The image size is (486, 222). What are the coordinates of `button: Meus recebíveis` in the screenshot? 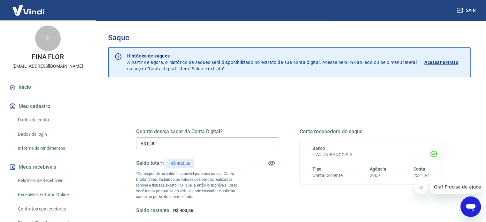 It's located at (48, 167).